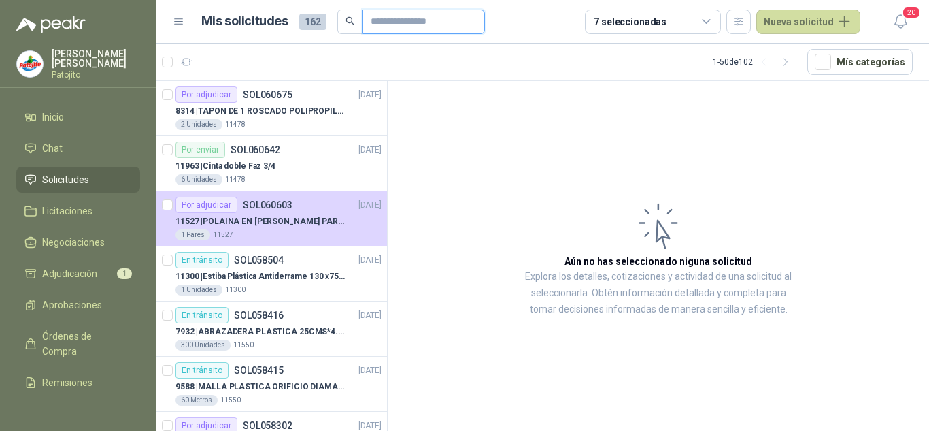 The image size is (929, 431). Describe the element at coordinates (78, 242) in the screenshot. I see `a: Negociaciones` at that location.